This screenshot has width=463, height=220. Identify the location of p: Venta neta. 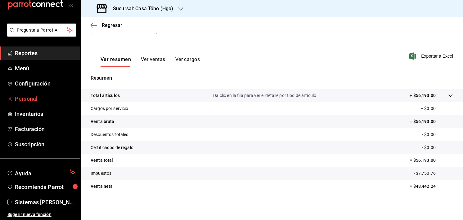
(102, 187).